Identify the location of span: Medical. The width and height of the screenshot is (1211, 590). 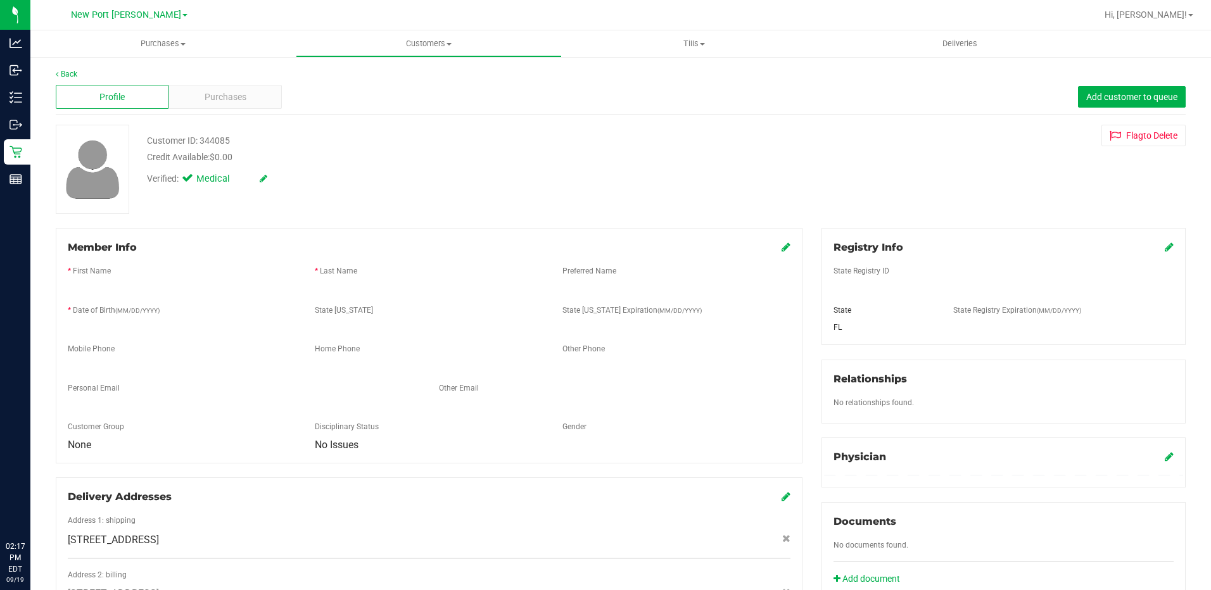
(222, 179).